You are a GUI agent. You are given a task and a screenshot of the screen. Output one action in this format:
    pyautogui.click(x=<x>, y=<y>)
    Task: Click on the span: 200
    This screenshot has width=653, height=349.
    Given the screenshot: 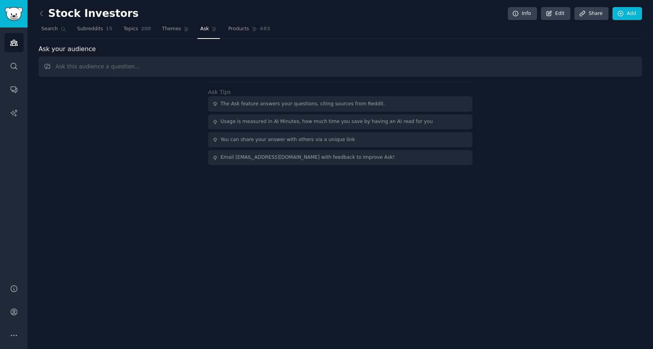 What is the action you would take?
    pyautogui.click(x=146, y=29)
    